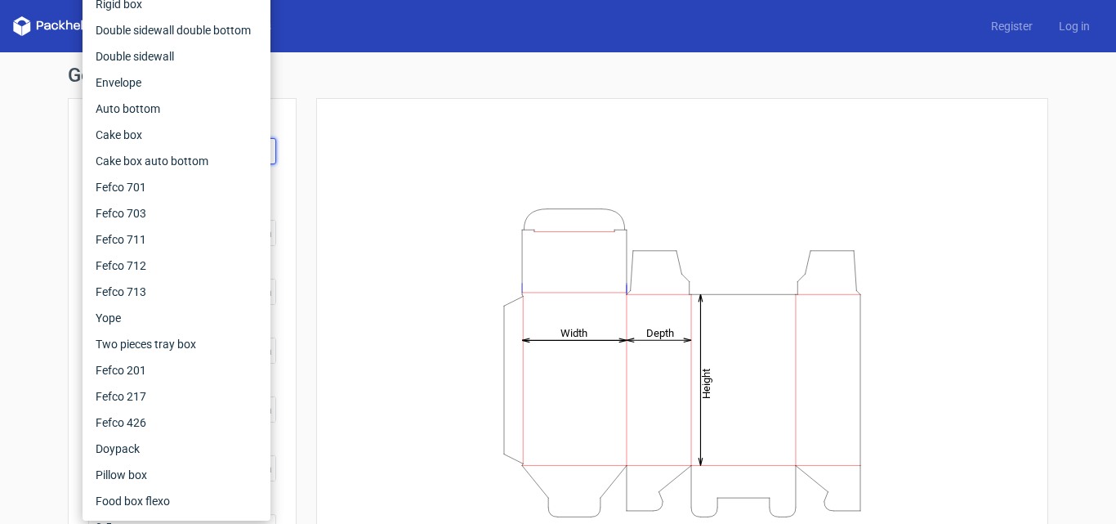 This screenshot has width=1116, height=524. What do you see at coordinates (176, 265) in the screenshot?
I see `div: Fefco 712` at bounding box center [176, 265].